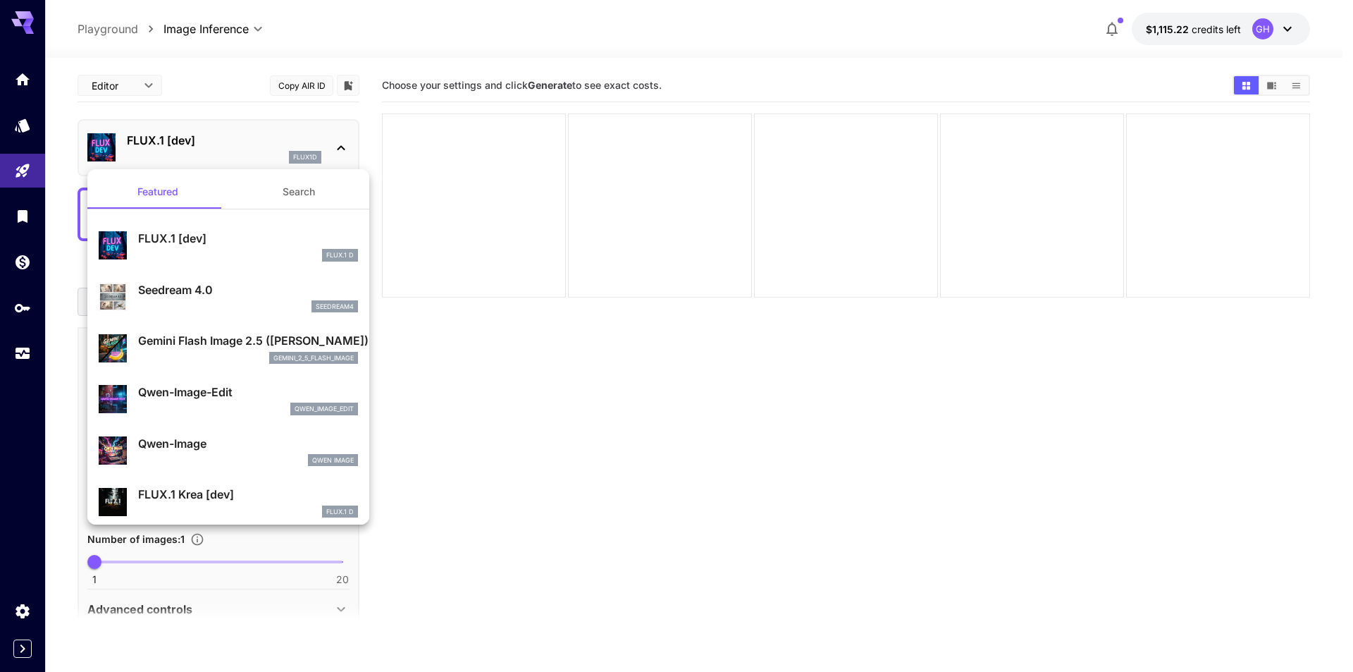 The image size is (1353, 672). What do you see at coordinates (248, 238) in the screenshot?
I see `p: FLUX.1 [dev]` at bounding box center [248, 238].